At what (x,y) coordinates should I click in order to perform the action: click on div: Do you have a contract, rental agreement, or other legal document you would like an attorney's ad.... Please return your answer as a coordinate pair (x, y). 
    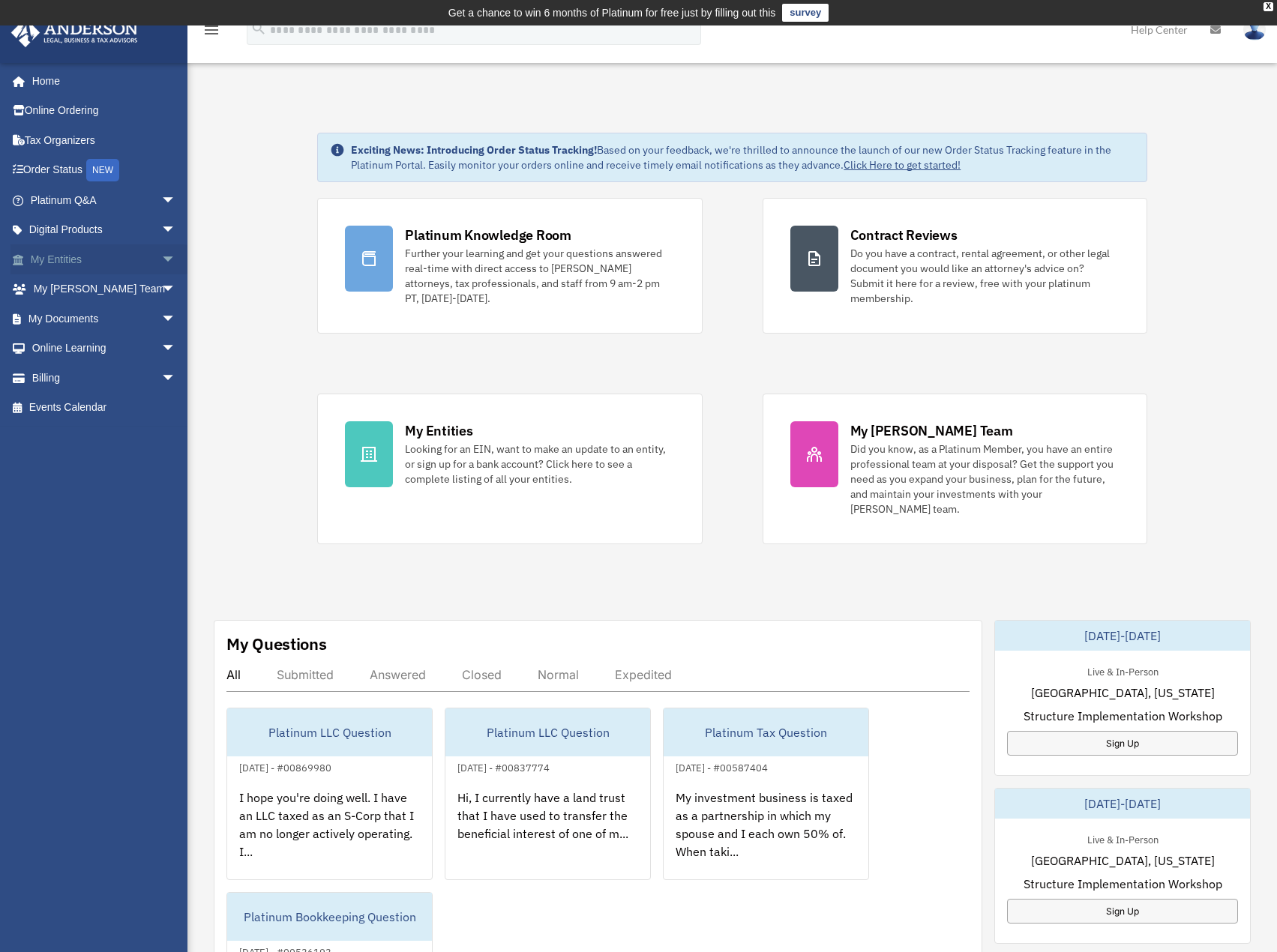
    Looking at the image, I should click on (984, 276).